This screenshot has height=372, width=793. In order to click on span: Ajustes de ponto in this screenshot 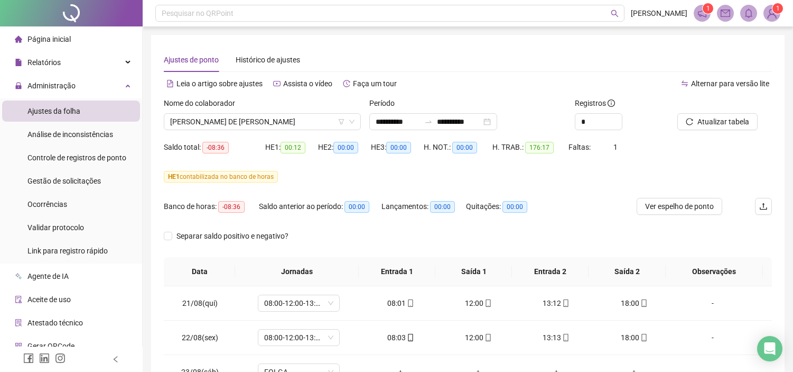, I will do `click(191, 60)`.